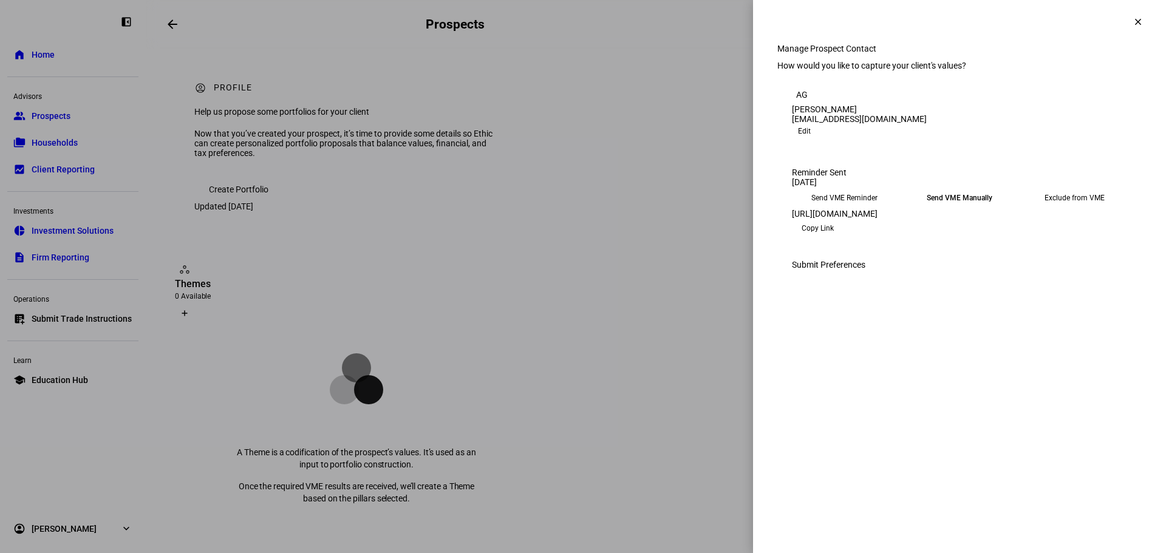 The height and width of the screenshot is (553, 1166). I want to click on eth-mega-radio-button: Send VME Reminder, so click(845, 198).